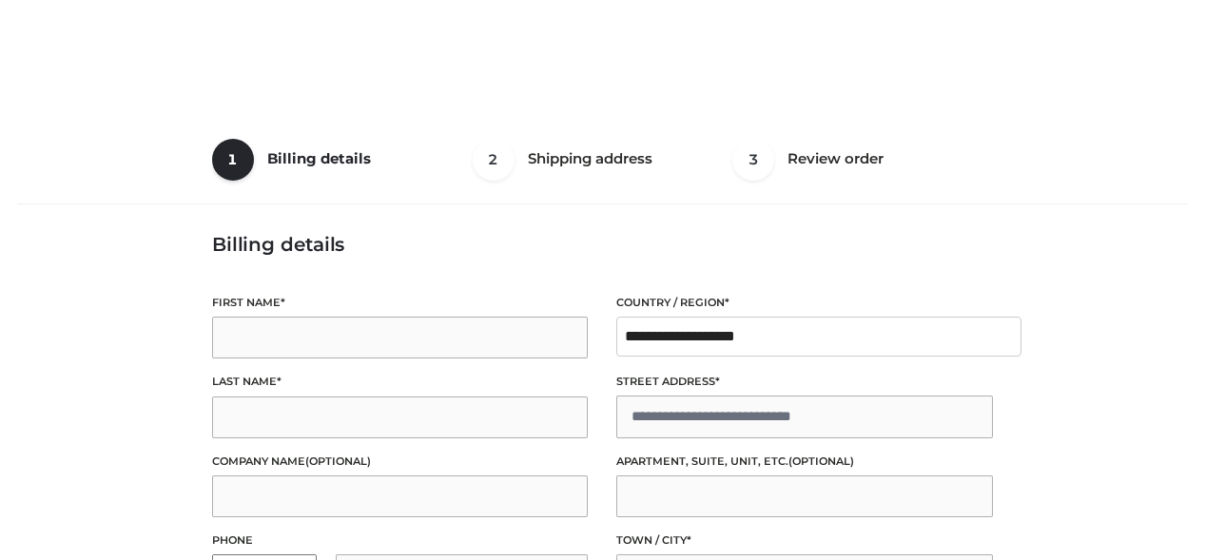 This screenshot has height=560, width=1205. What do you see at coordinates (805, 540) in the screenshot?
I see `label: Town / City` at bounding box center [805, 540].